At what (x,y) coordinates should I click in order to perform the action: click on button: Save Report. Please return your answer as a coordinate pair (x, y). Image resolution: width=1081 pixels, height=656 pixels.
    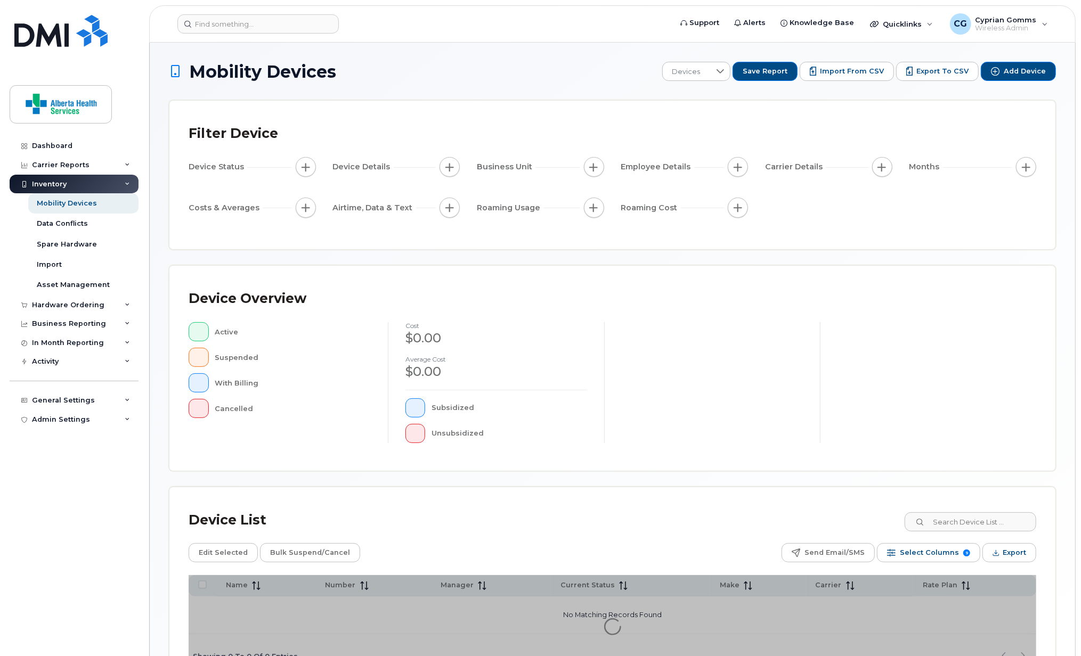
    Looking at the image, I should click on (765, 71).